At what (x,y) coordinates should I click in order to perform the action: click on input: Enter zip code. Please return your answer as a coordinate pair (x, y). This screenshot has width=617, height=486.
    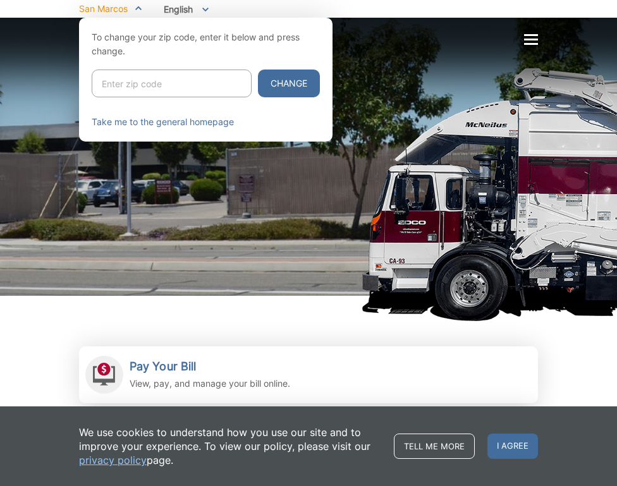
    Looking at the image, I should click on (171, 83).